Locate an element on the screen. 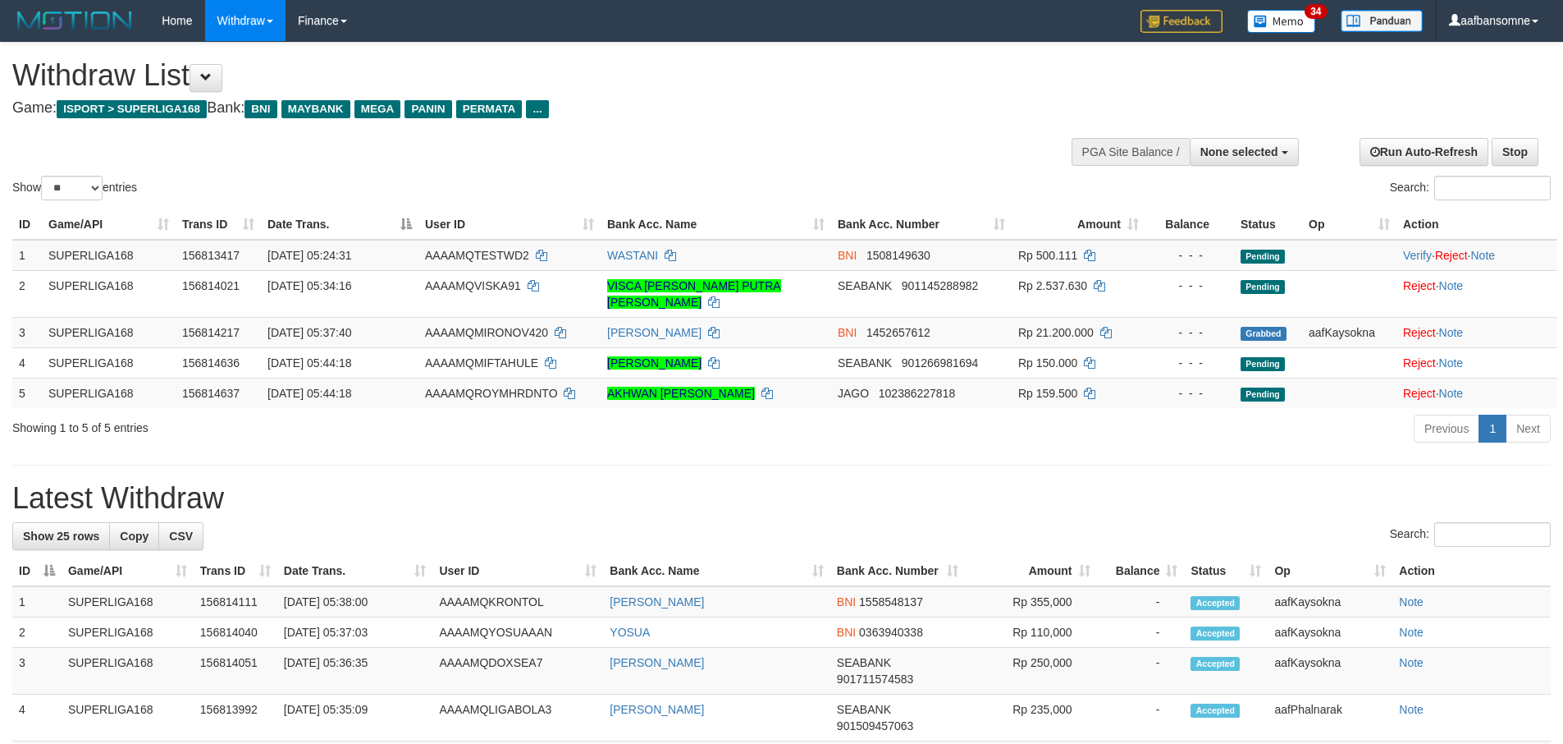 This screenshot has height=744, width=1563. span: MEGA is located at coordinates (378, 109).